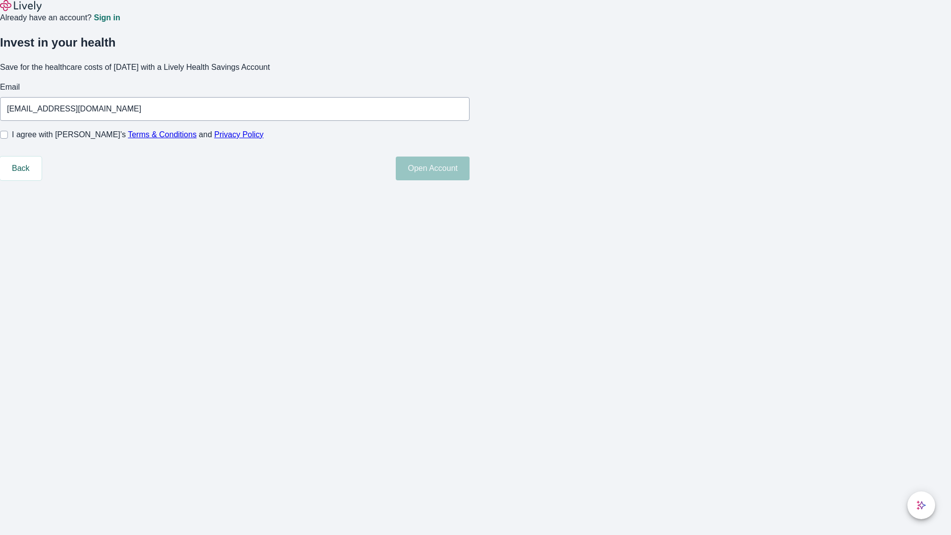  What do you see at coordinates (921, 505) in the screenshot?
I see `svg: Lively AI Assistant` at bounding box center [921, 505].